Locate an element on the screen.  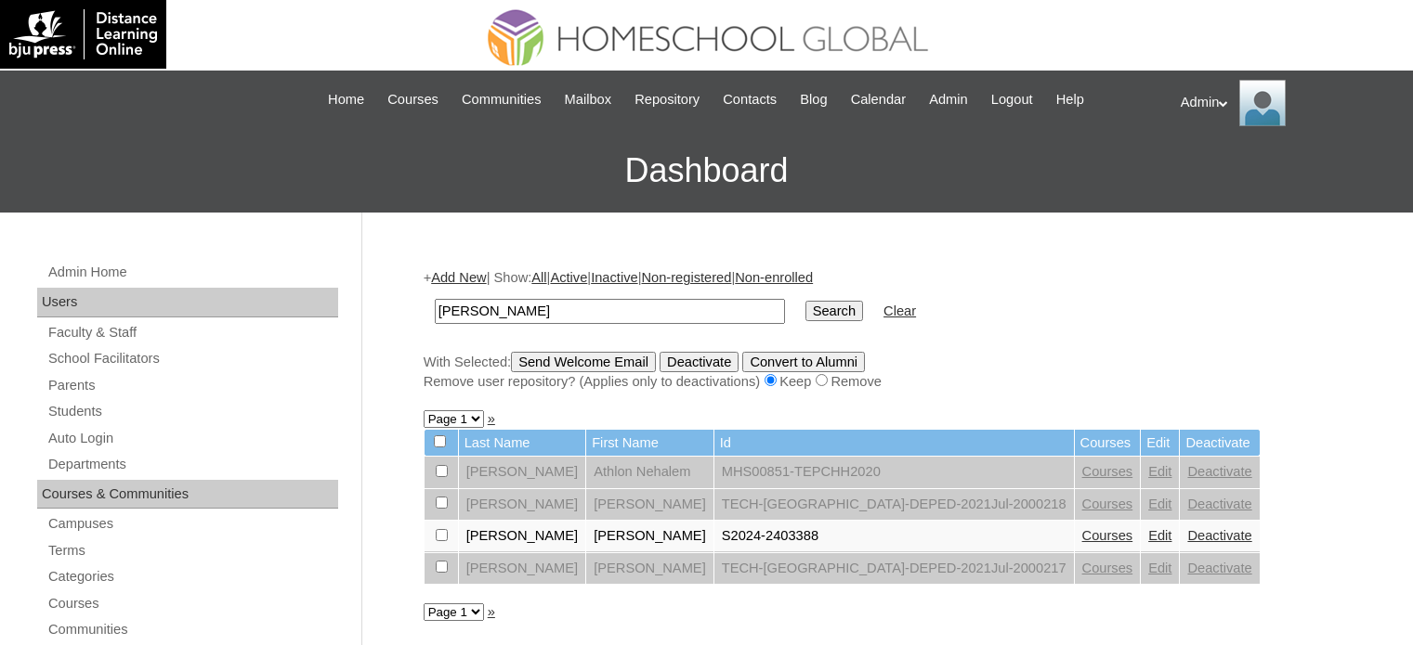
a: Logout is located at coordinates (1011, 99).